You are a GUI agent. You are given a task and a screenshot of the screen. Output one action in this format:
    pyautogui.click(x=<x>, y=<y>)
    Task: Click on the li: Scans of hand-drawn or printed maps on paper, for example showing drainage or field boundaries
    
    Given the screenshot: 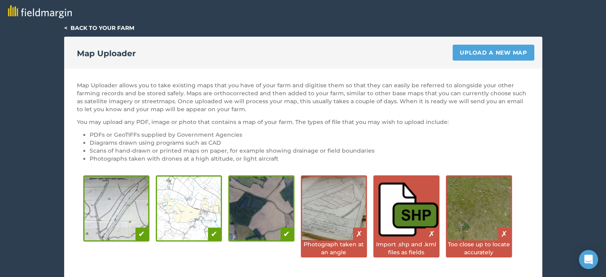 What is the action you would take?
    pyautogui.click(x=310, y=151)
    